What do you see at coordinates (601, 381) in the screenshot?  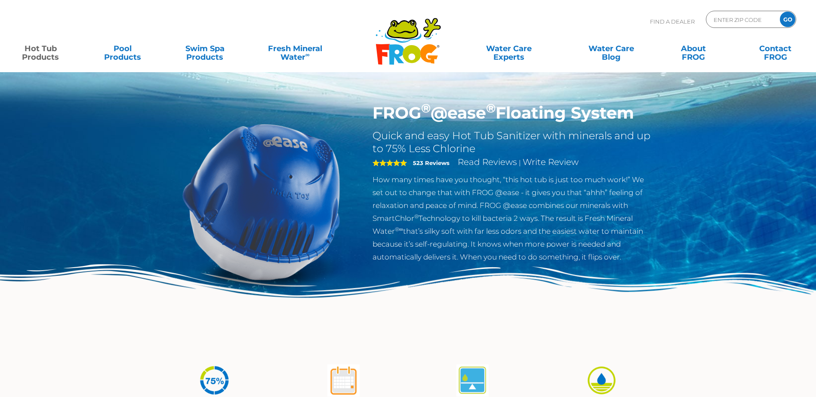 I see `img: icon-atease-easy-on` at bounding box center [601, 381].